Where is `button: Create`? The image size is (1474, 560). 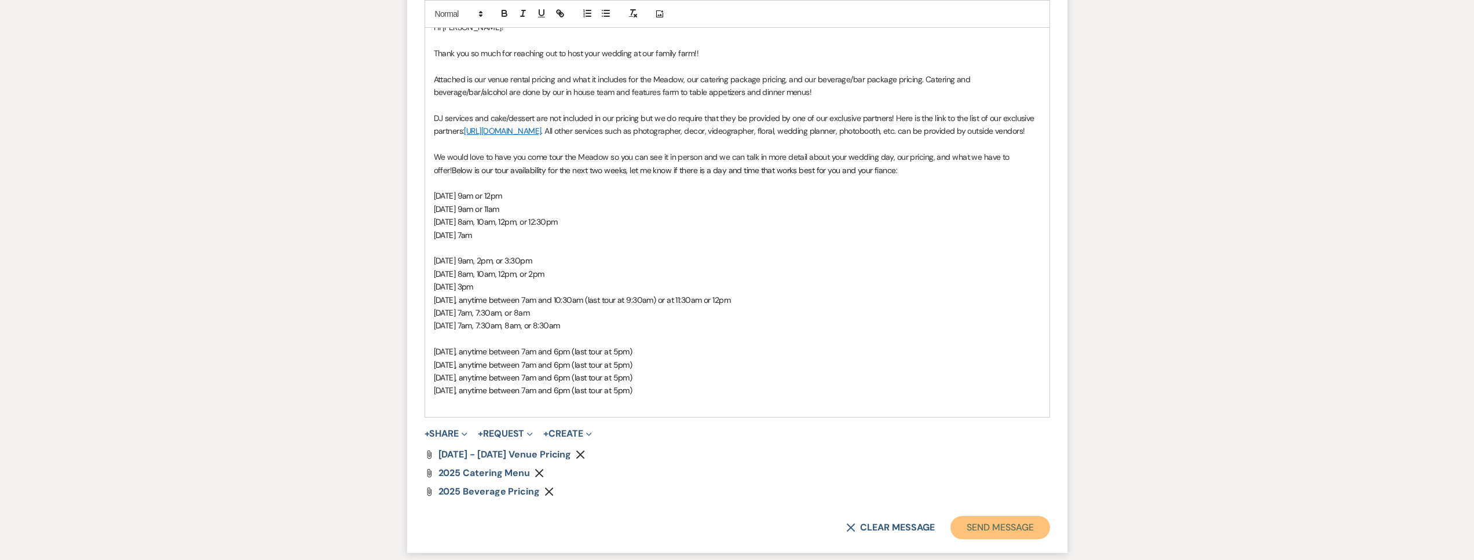
button: Create is located at coordinates (567, 434).